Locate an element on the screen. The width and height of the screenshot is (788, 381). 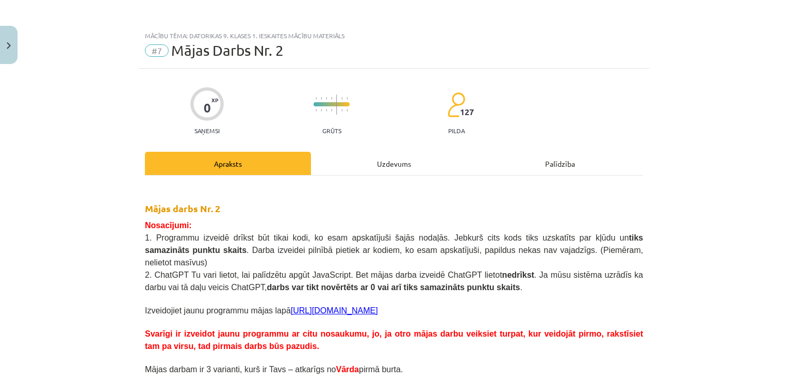
img: students-c634bb4e5e11cddfef0936a35e636f08e4e9abd3cc4e673bd6f9a4125e45ecb1.svg is located at coordinates (456, 105).